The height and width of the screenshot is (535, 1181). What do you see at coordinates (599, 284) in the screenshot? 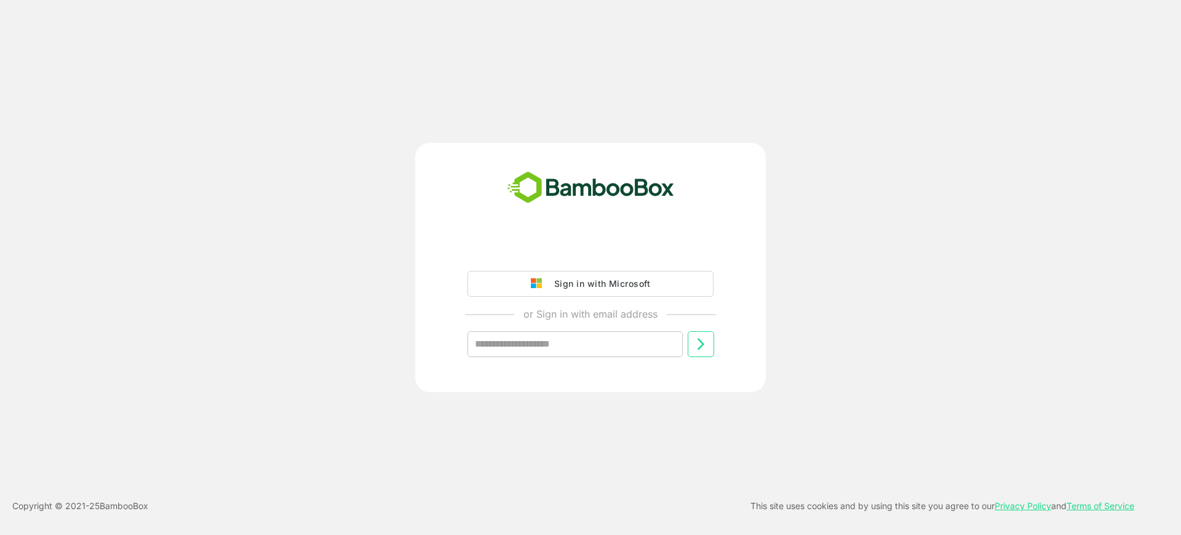
I see `div: Sign in with Microsoft` at bounding box center [599, 284].